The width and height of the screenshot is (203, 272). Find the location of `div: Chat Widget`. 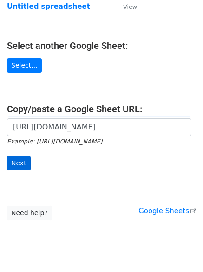

div: Chat Widget is located at coordinates (180, 250).